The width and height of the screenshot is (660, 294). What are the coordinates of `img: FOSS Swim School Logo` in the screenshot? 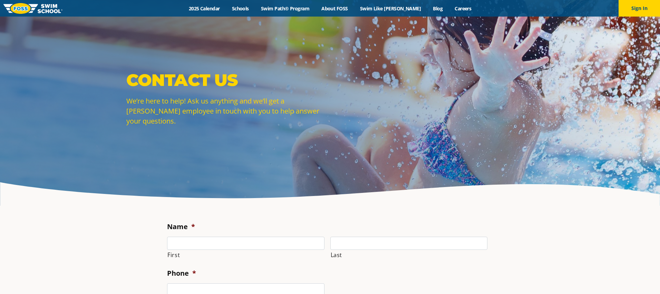 It's located at (33, 8).